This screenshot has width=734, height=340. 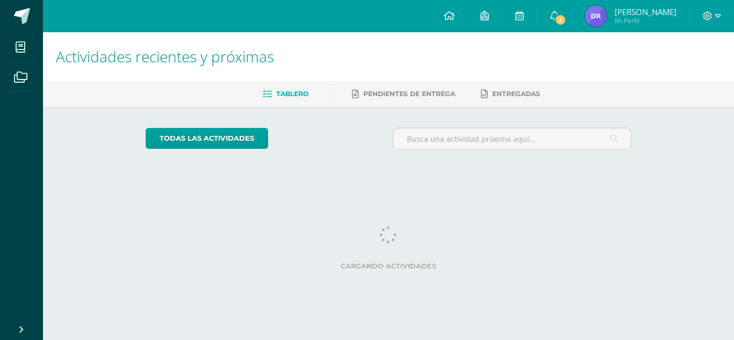 What do you see at coordinates (596, 16) in the screenshot?
I see `img: 9cd70511ceb3bad75a68d51cd5298682.png` at bounding box center [596, 16].